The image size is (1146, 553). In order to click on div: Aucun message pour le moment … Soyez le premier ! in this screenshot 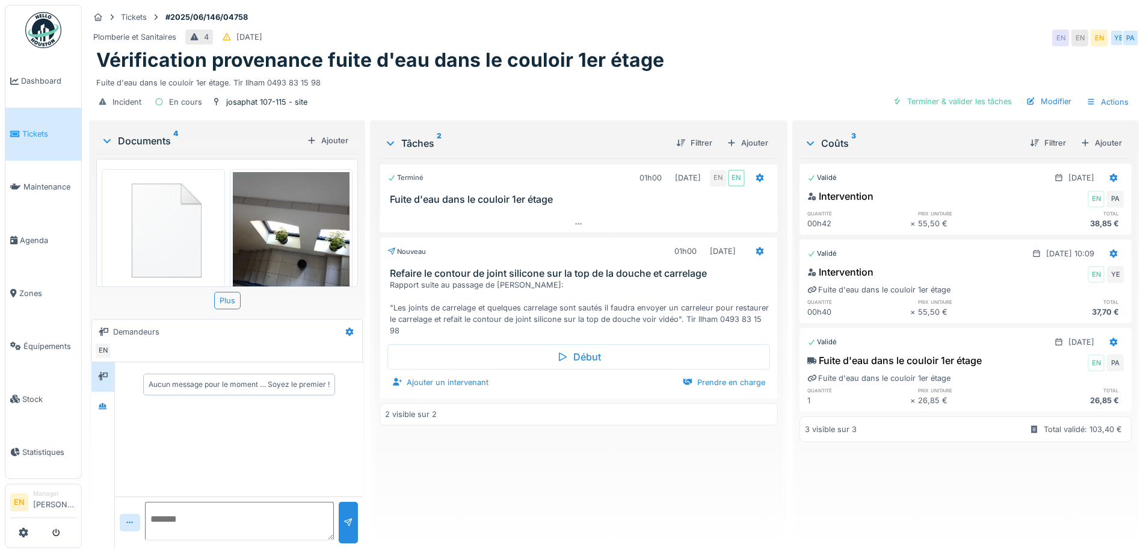, I will do `click(239, 384)`.